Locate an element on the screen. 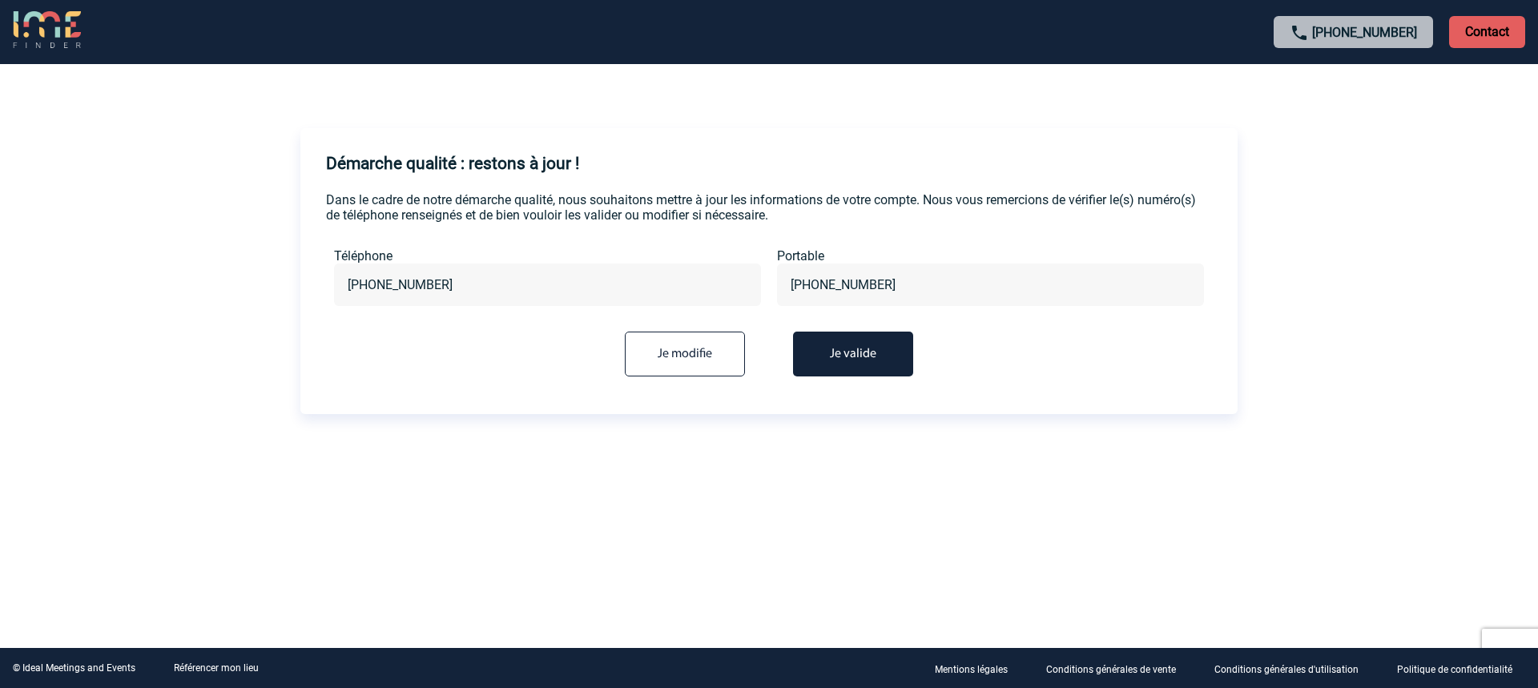 This screenshot has width=1538, height=688. h4: Démarche qualité : restons à jour ! is located at coordinates (453, 163).